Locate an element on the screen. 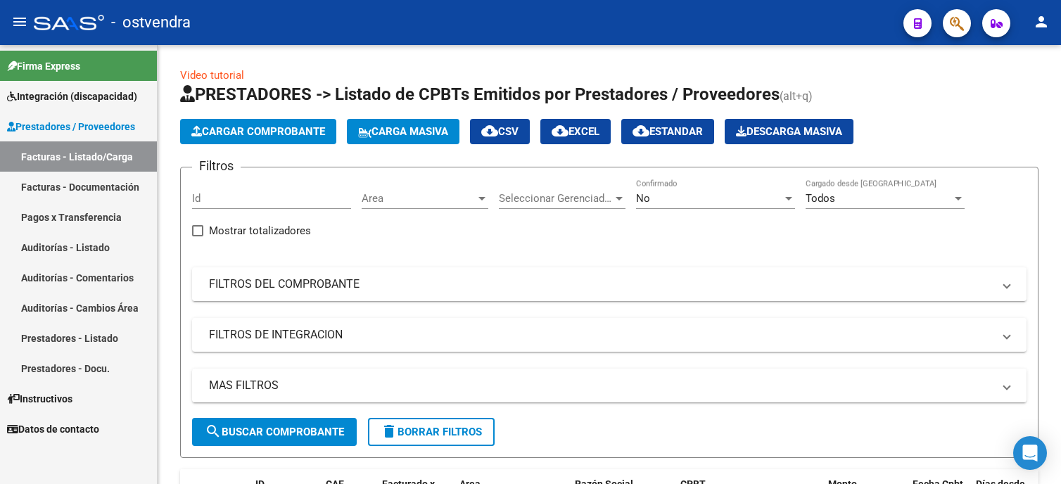 The width and height of the screenshot is (1061, 484). button: Cargar Comprobante is located at coordinates (258, 132).